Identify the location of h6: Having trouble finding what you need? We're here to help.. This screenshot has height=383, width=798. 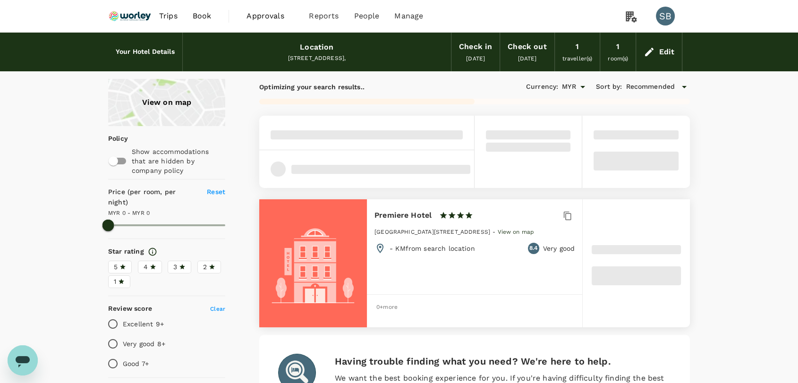
(503, 361).